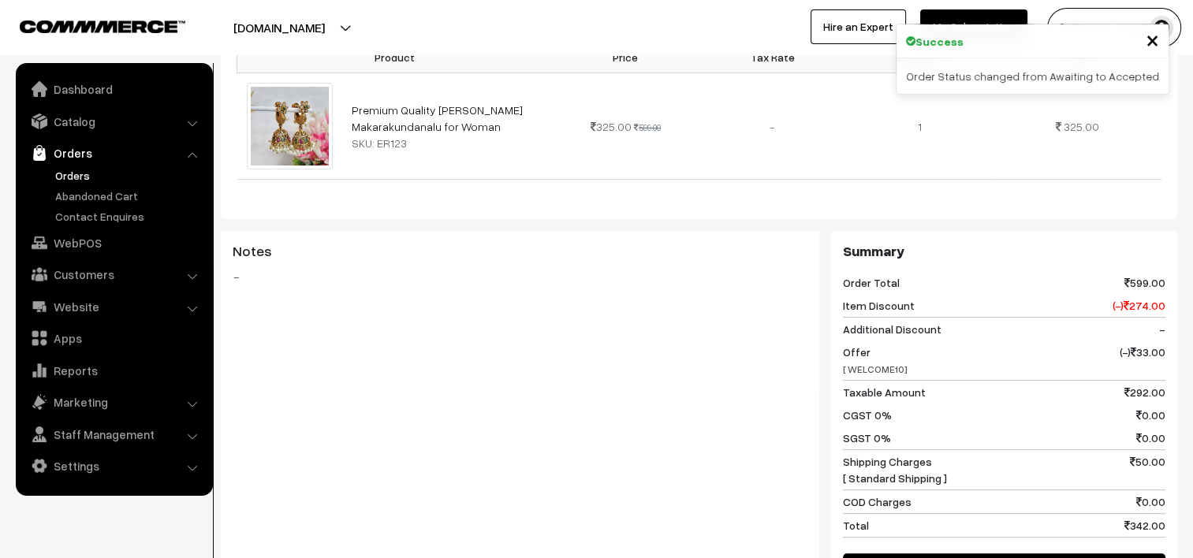  Describe the element at coordinates (102, 26) in the screenshot. I see `img: COMMMERCE` at that location.